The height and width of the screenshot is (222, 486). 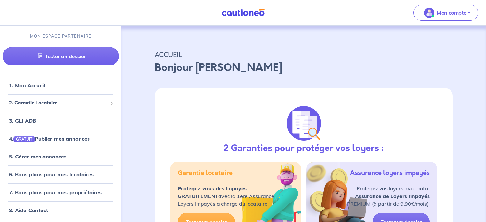 I want to click on img: justif-loupe, so click(x=304, y=123).